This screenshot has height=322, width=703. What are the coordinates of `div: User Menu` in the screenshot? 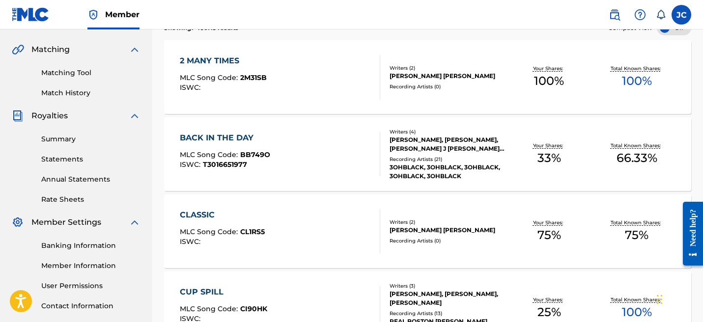 It's located at (682, 15).